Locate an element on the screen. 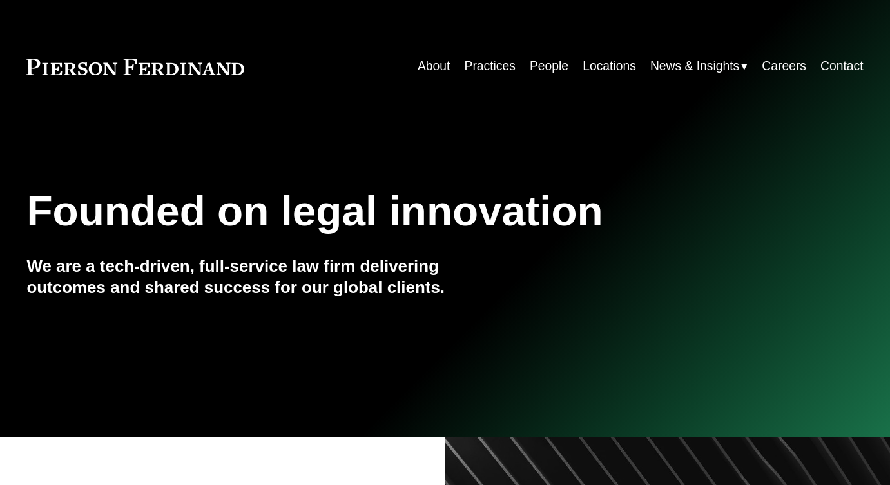 The height and width of the screenshot is (485, 890). span: News & Insights is located at coordinates (695, 66).